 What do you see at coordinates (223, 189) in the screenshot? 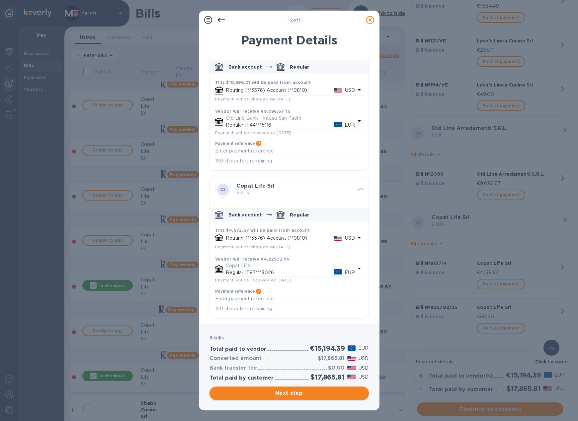
I see `b: CS` at bounding box center [223, 189].